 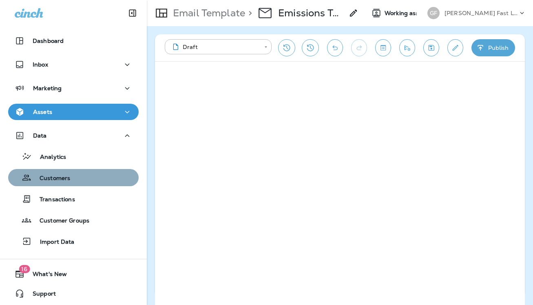 What do you see at coordinates (433, 13) in the screenshot?
I see `div: GF` at bounding box center [433, 13].